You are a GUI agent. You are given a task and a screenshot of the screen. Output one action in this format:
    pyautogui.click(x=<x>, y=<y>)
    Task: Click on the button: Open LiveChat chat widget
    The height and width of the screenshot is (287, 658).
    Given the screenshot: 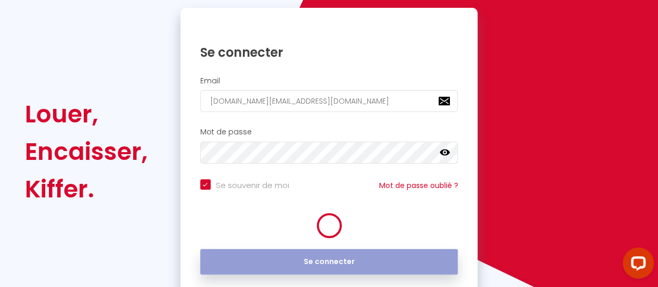 What is the action you would take?
    pyautogui.click(x=24, y=20)
    